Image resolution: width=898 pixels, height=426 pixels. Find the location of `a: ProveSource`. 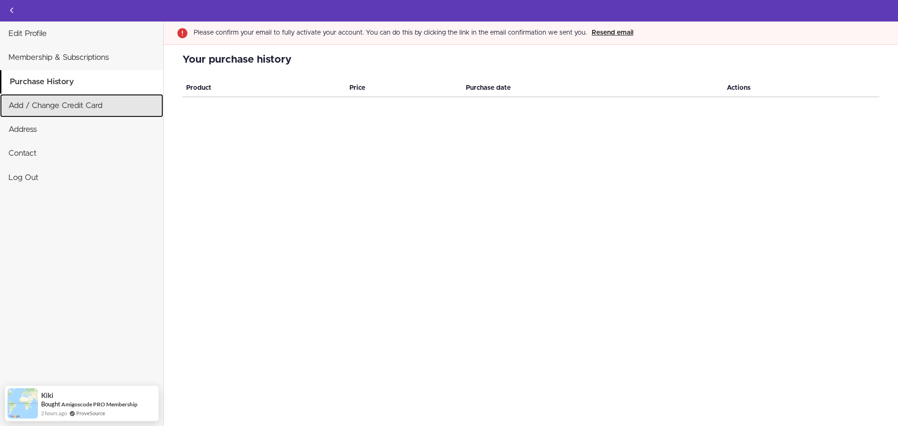

a: ProveSource is located at coordinates (91, 413).